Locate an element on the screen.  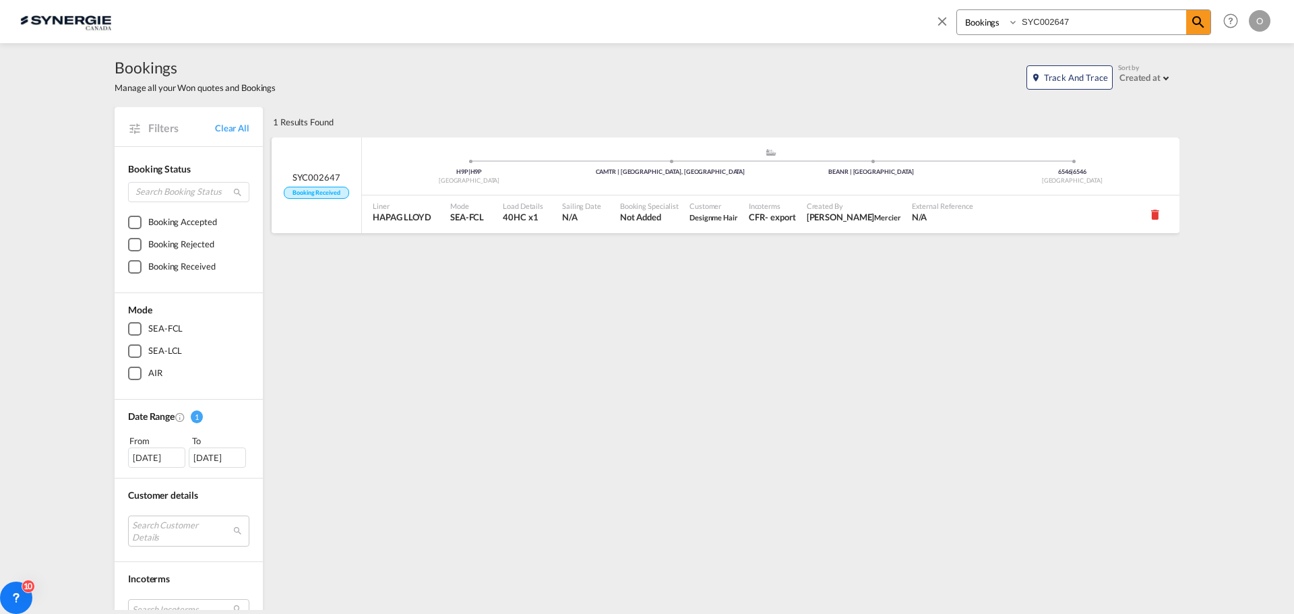
span: Bookings is located at coordinates (195, 67).